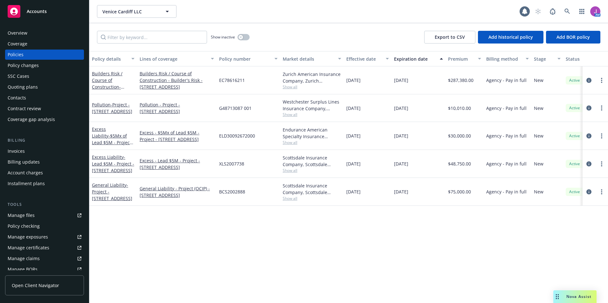 The image size is (608, 303). I want to click on a: Quoting plans, so click(44, 87).